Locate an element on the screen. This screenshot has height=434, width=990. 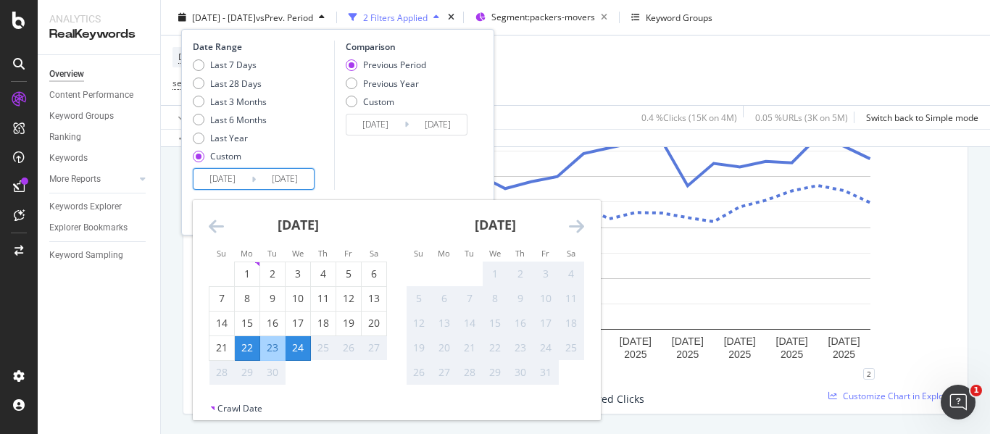
div: Crawl Date is located at coordinates (240, 408).